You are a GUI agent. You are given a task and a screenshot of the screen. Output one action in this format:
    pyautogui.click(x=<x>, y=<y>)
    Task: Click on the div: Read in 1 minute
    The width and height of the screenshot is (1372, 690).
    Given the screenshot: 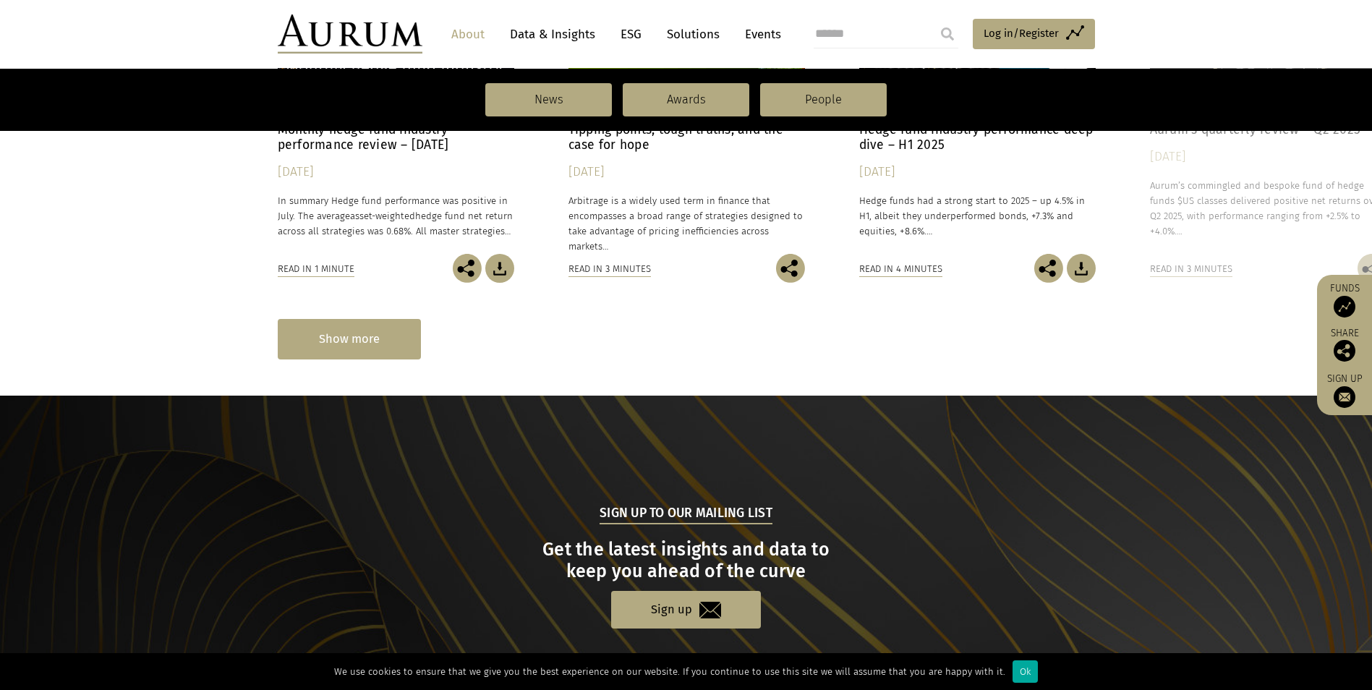 What is the action you would take?
    pyautogui.click(x=316, y=269)
    